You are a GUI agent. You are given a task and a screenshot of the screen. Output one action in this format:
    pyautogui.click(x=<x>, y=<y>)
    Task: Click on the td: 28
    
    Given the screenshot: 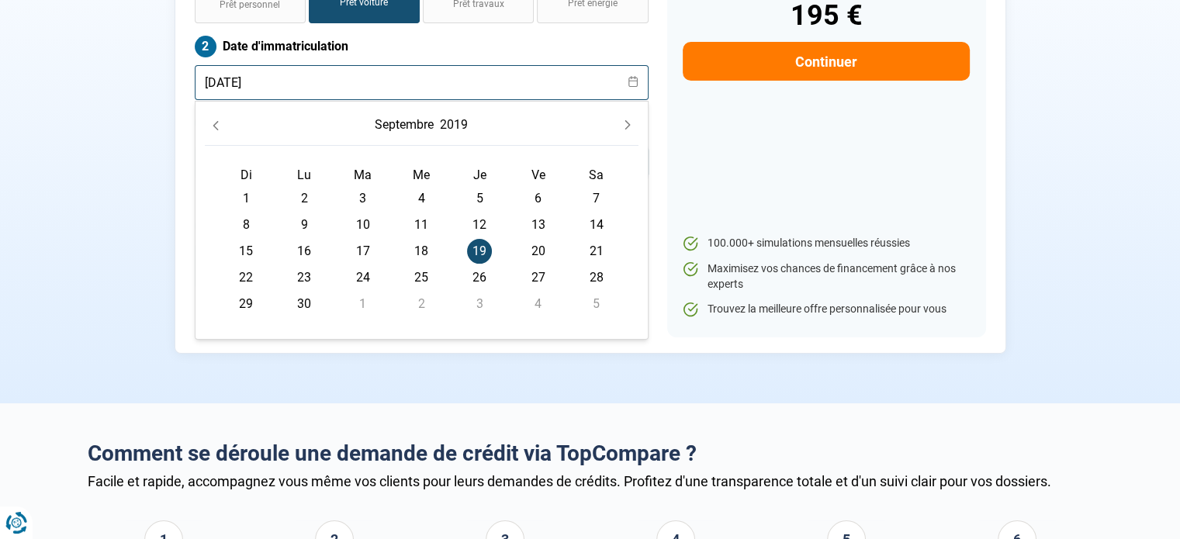 What is the action you would take?
    pyautogui.click(x=596, y=278)
    